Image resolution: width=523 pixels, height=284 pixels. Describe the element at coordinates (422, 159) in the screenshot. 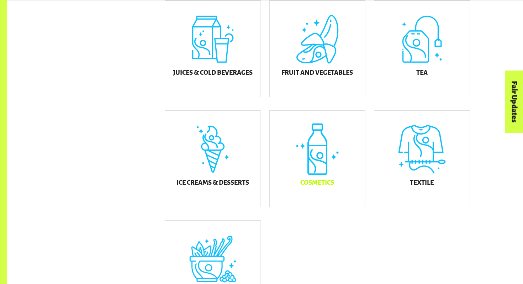

I see `a: Textile` at that location.